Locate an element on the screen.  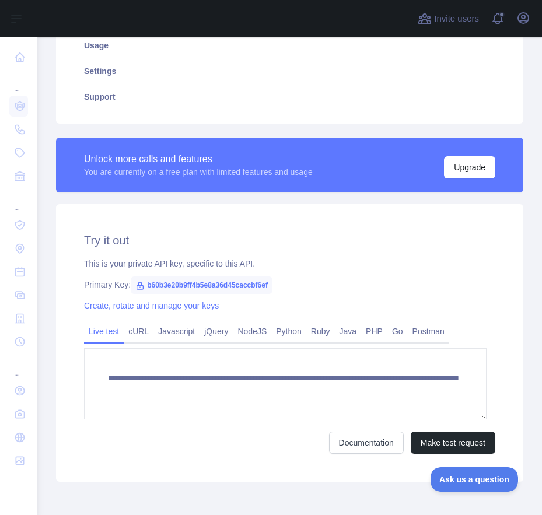
div: You are currently on a free plan with limited features and usage is located at coordinates (198, 172).